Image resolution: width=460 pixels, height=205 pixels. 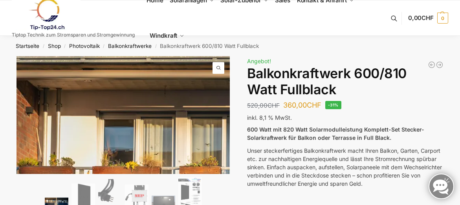 I want to click on span: inkl. 8,1 % MwSt., so click(x=269, y=117).